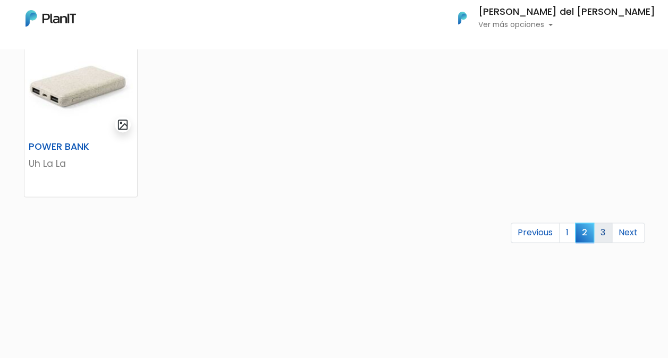 This screenshot has width=668, height=358. What do you see at coordinates (628, 233) in the screenshot?
I see `a: Next` at bounding box center [628, 233].